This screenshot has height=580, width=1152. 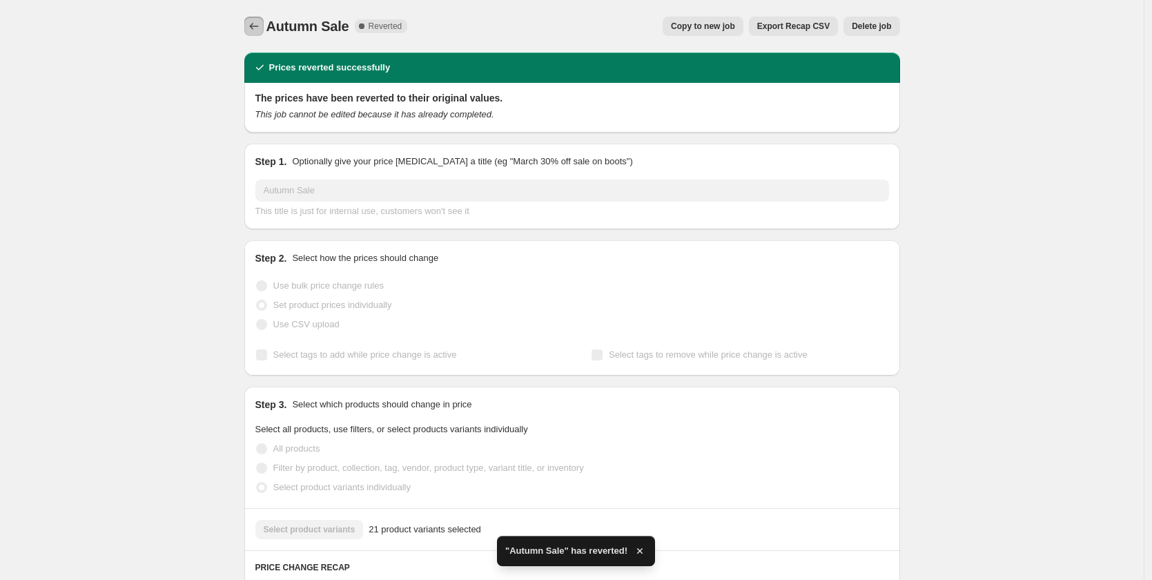 I want to click on h2: The prices have been reverted to their original values., so click(x=572, y=98).